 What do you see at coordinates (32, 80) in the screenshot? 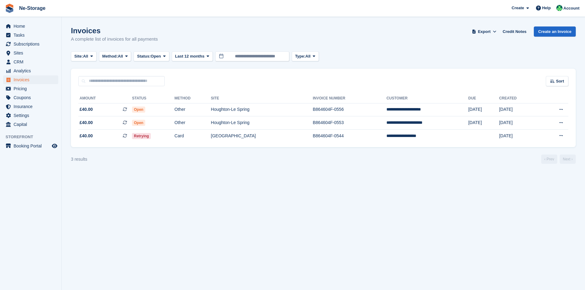
I see `span: Invoices` at bounding box center [32, 80].